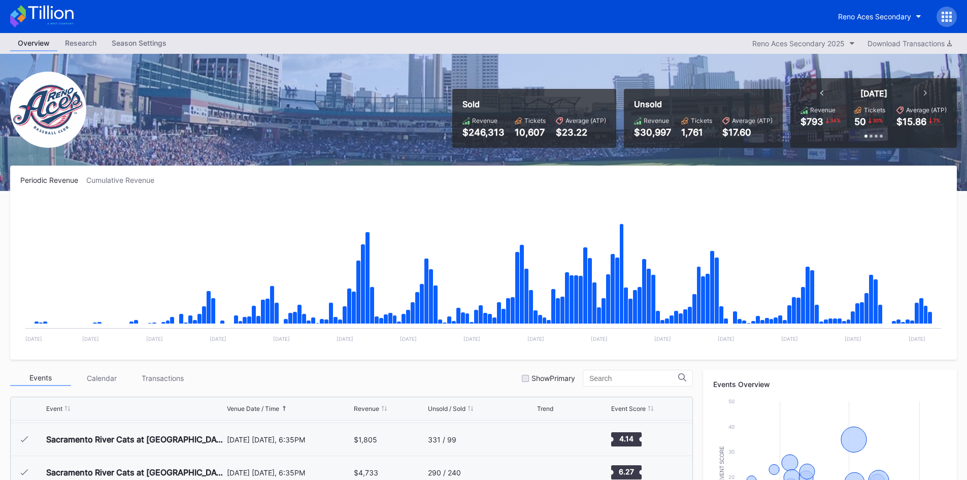  I want to click on div: Event Score, so click(629, 408).